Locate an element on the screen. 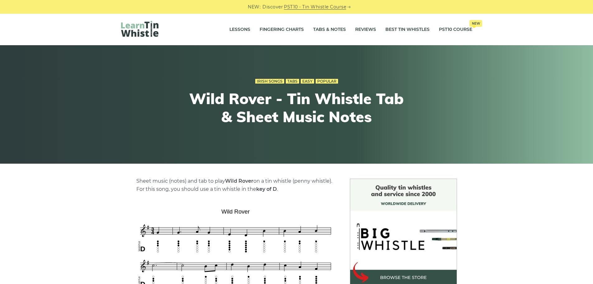  a: Irish Songs is located at coordinates (270, 81).